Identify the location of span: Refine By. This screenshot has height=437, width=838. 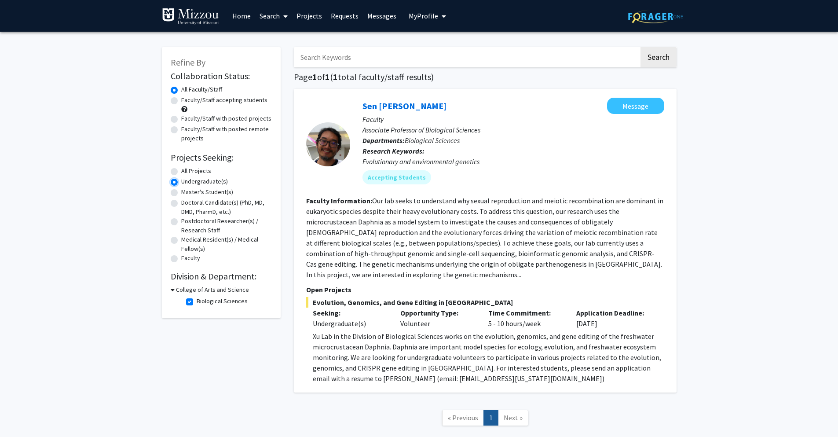
(188, 62).